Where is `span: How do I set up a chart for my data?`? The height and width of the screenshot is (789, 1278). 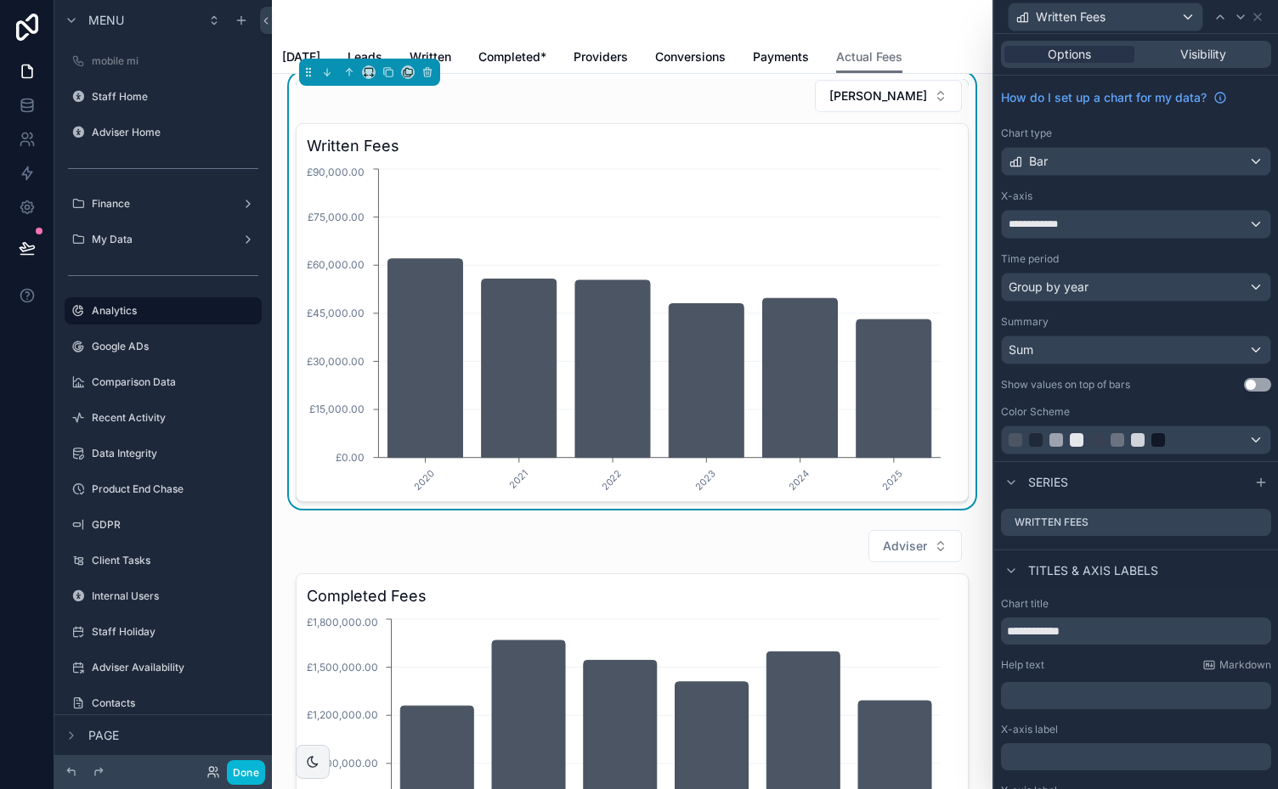 span: How do I set up a chart for my data? is located at coordinates (1104, 98).